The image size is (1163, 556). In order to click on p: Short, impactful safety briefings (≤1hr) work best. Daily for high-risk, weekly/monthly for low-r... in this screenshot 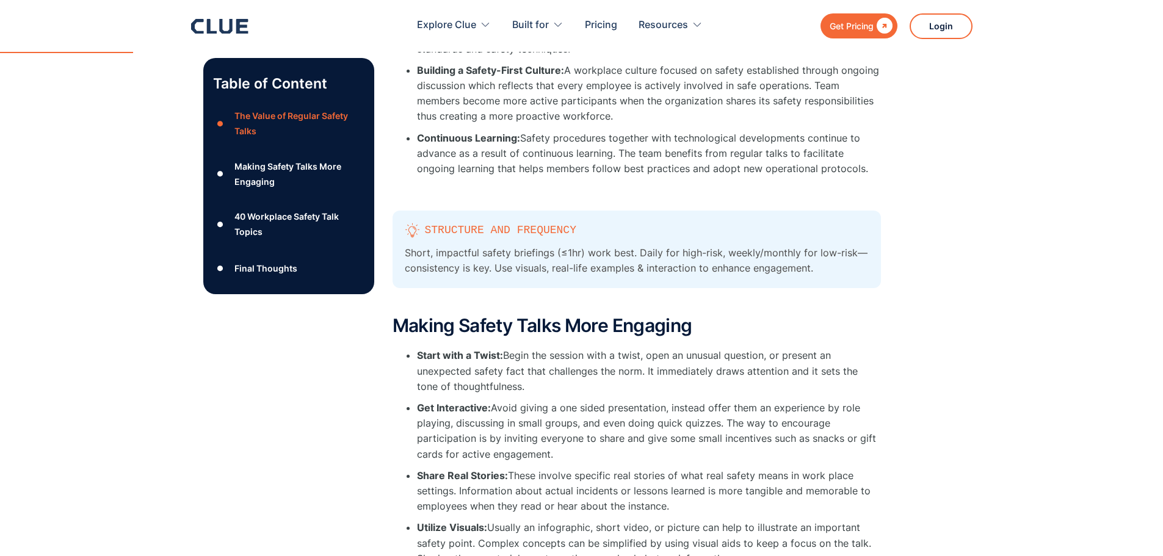, I will do `click(637, 261)`.